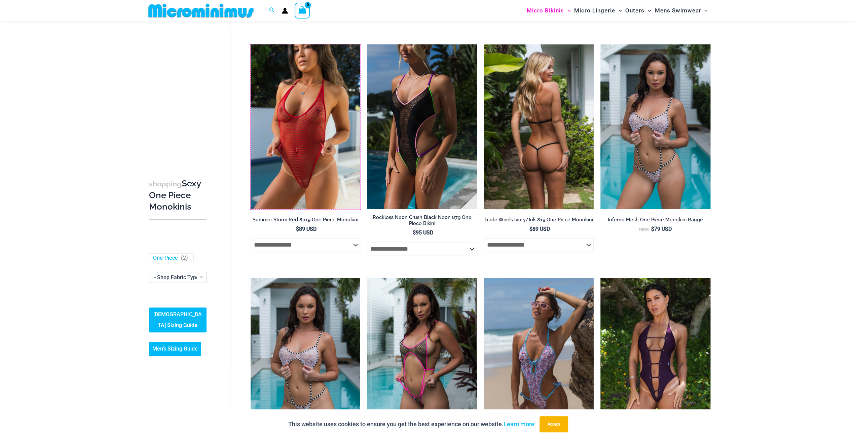  Describe the element at coordinates (644, 229) in the screenshot. I see `span: From:` at that location.